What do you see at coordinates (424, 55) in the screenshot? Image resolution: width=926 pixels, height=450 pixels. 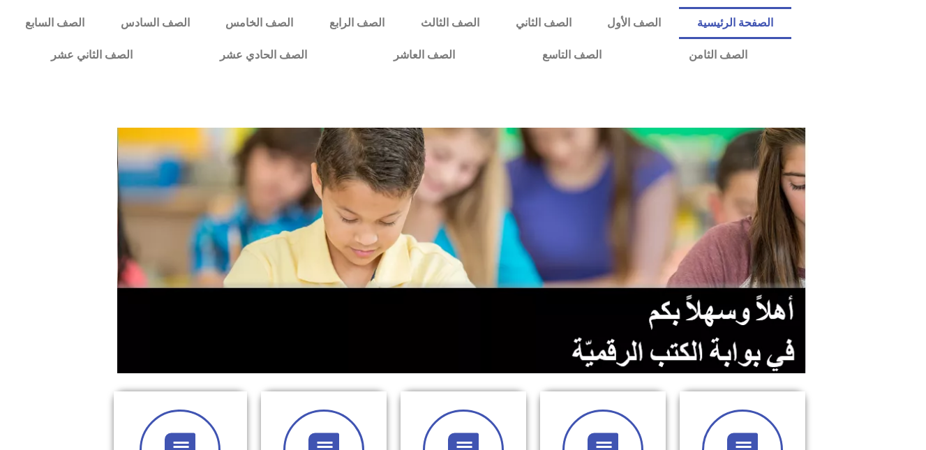 I see `a: الصف العاشر` at bounding box center [424, 55].